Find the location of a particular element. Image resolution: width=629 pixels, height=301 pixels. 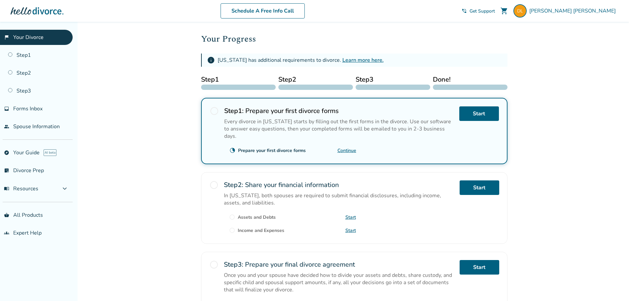

h2: Share your financial information is located at coordinates (339, 185).